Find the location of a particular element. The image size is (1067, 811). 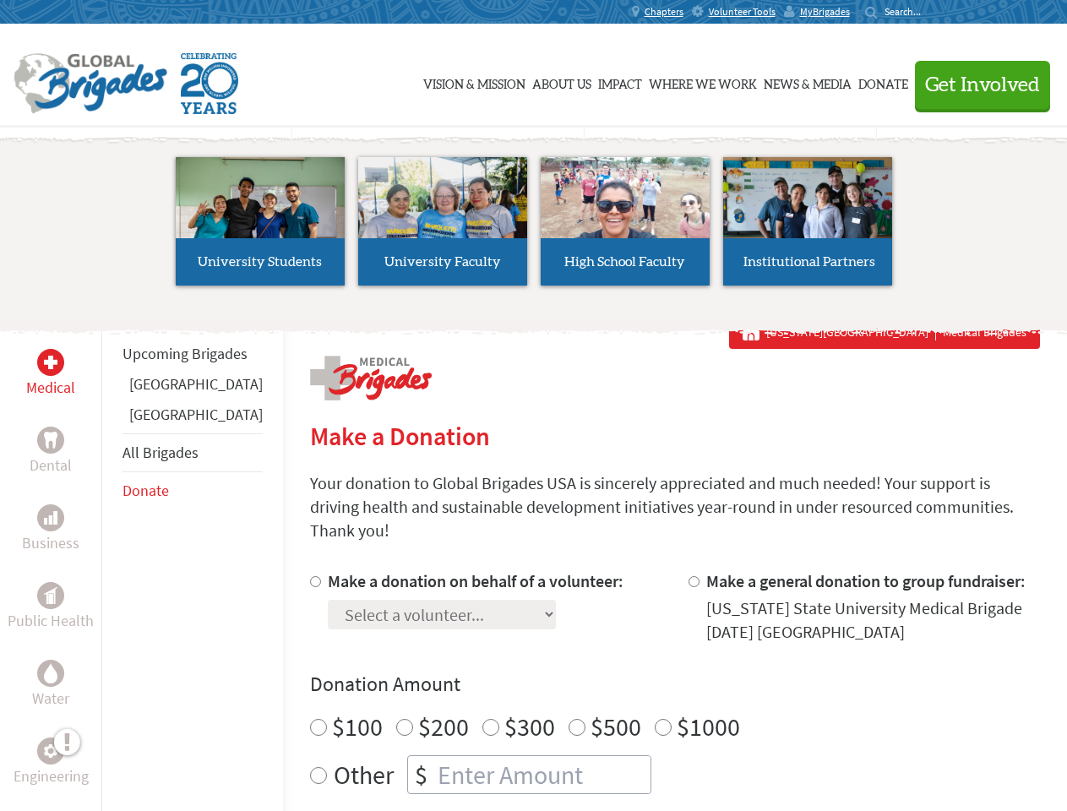

li: Guatemala is located at coordinates (193, 418).